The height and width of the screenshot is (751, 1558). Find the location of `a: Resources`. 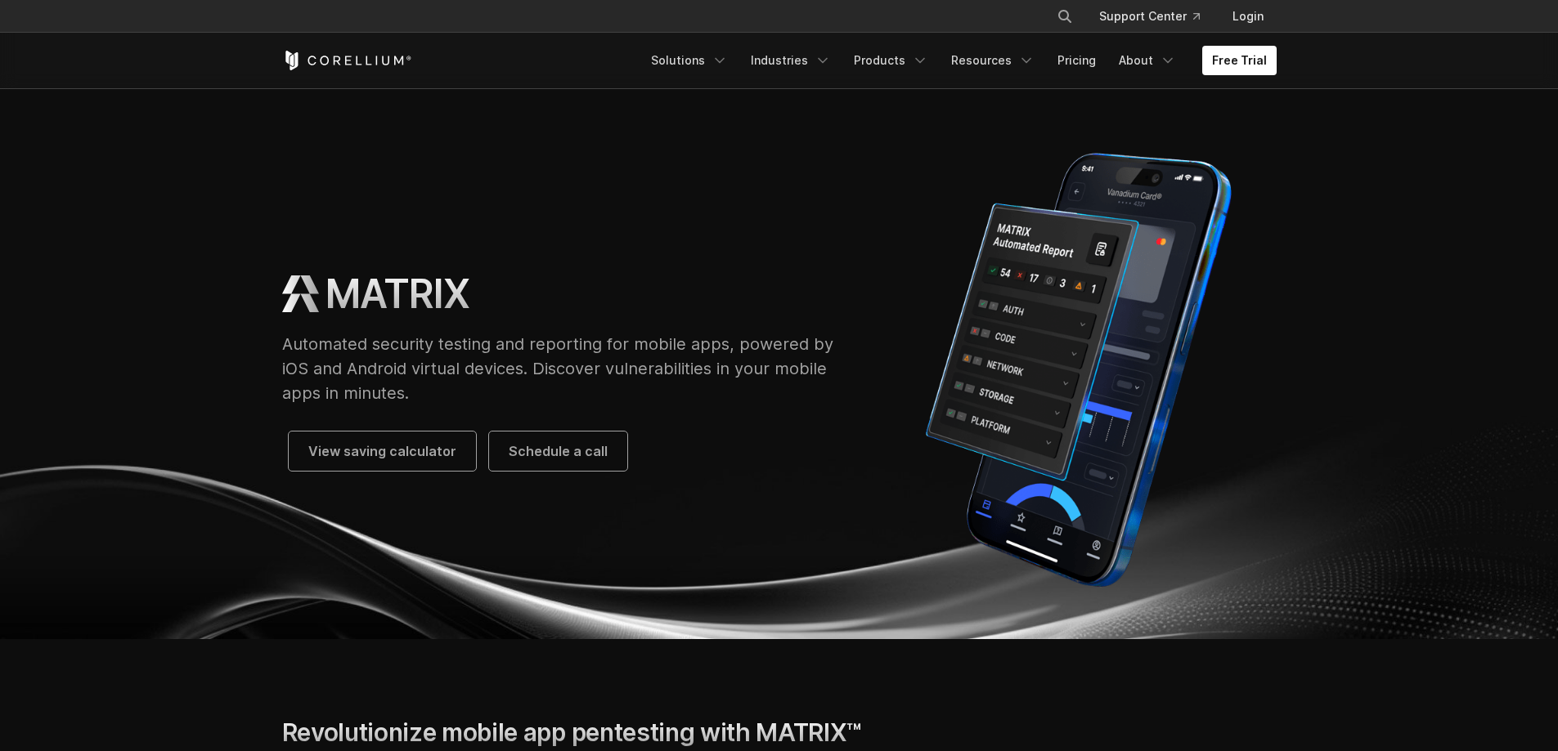

a: Resources is located at coordinates (993, 61).